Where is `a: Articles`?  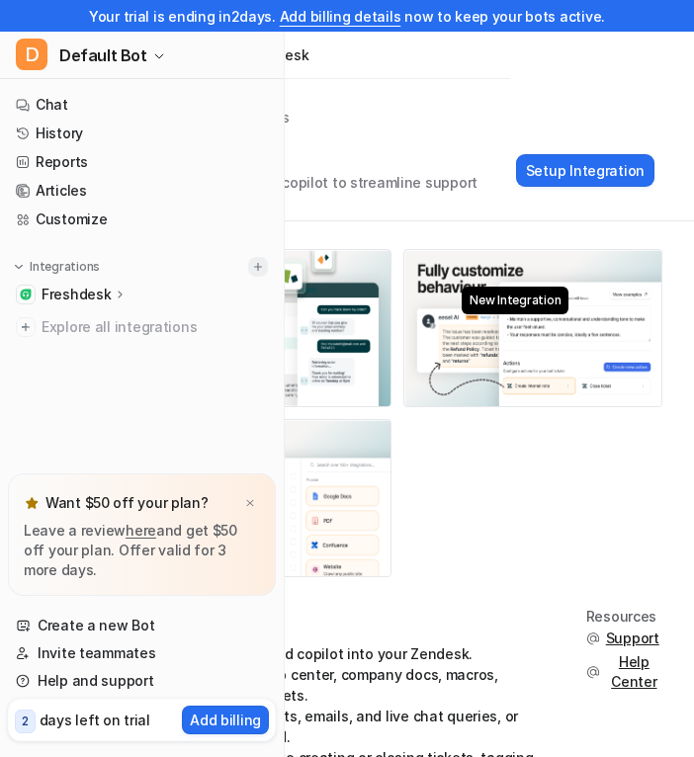 a: Articles is located at coordinates (141, 191).